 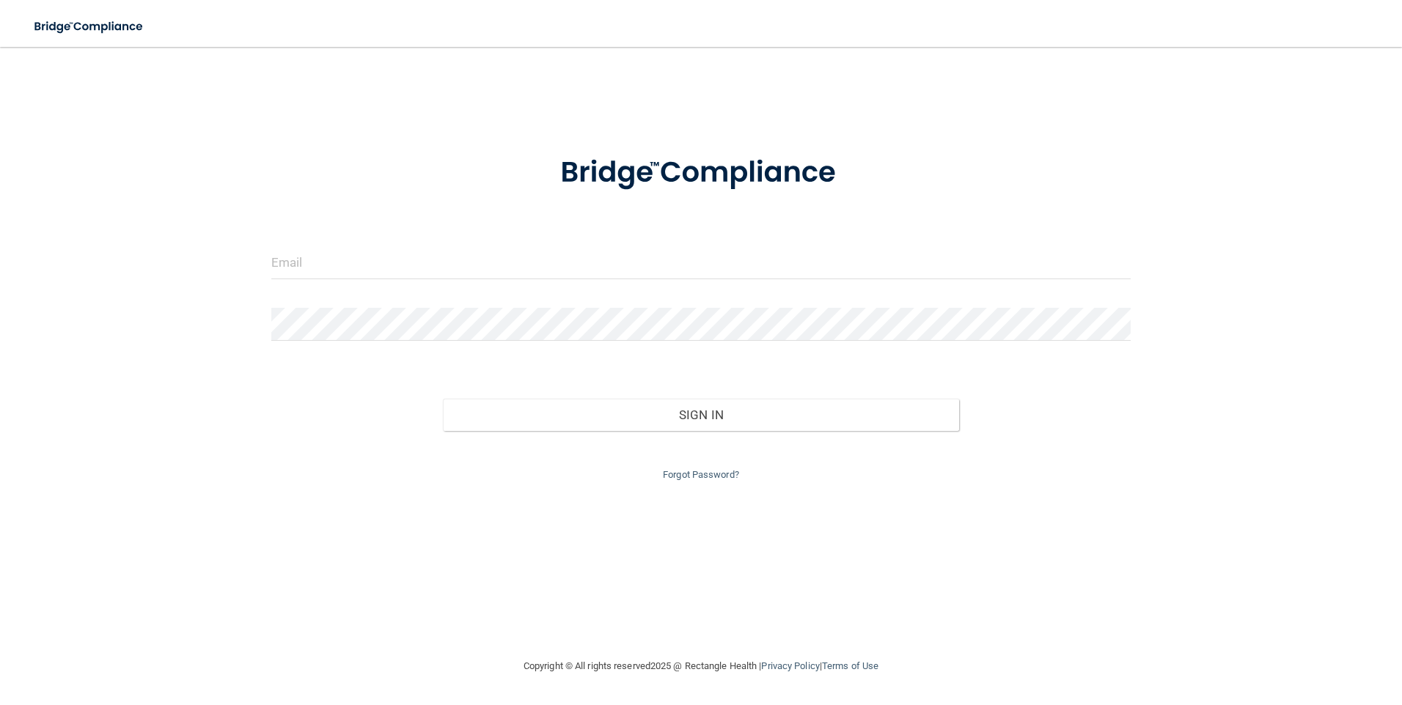 What do you see at coordinates (701, 667) in the screenshot?
I see `div: Copyright © All rights reserved 2025 @ Rectangle Health | |` at bounding box center [701, 667].